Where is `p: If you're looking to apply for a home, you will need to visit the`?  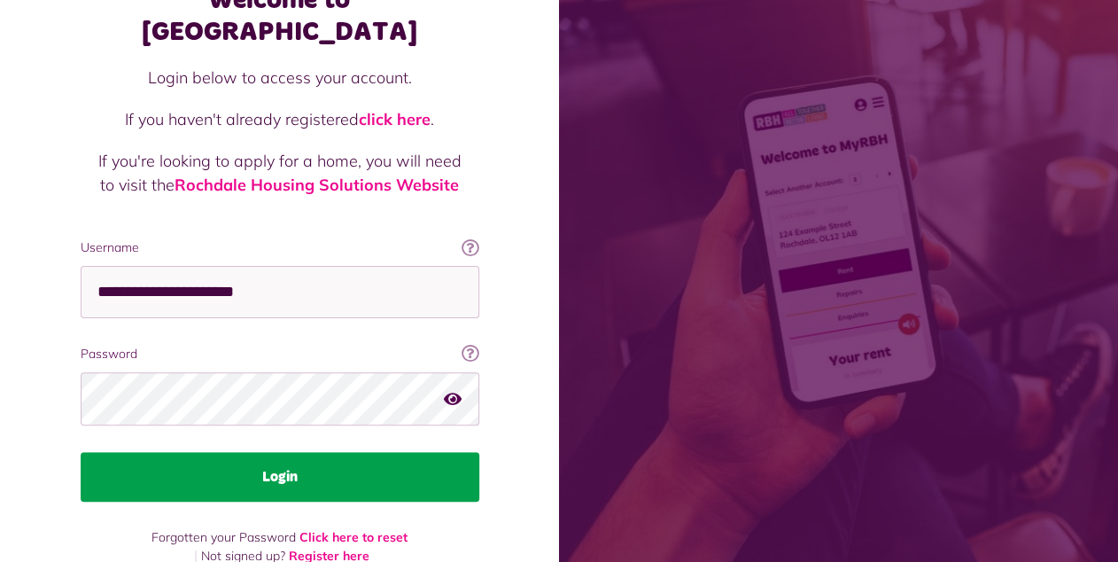
p: If you're looking to apply for a home, you will need to visit the is located at coordinates (280, 173).